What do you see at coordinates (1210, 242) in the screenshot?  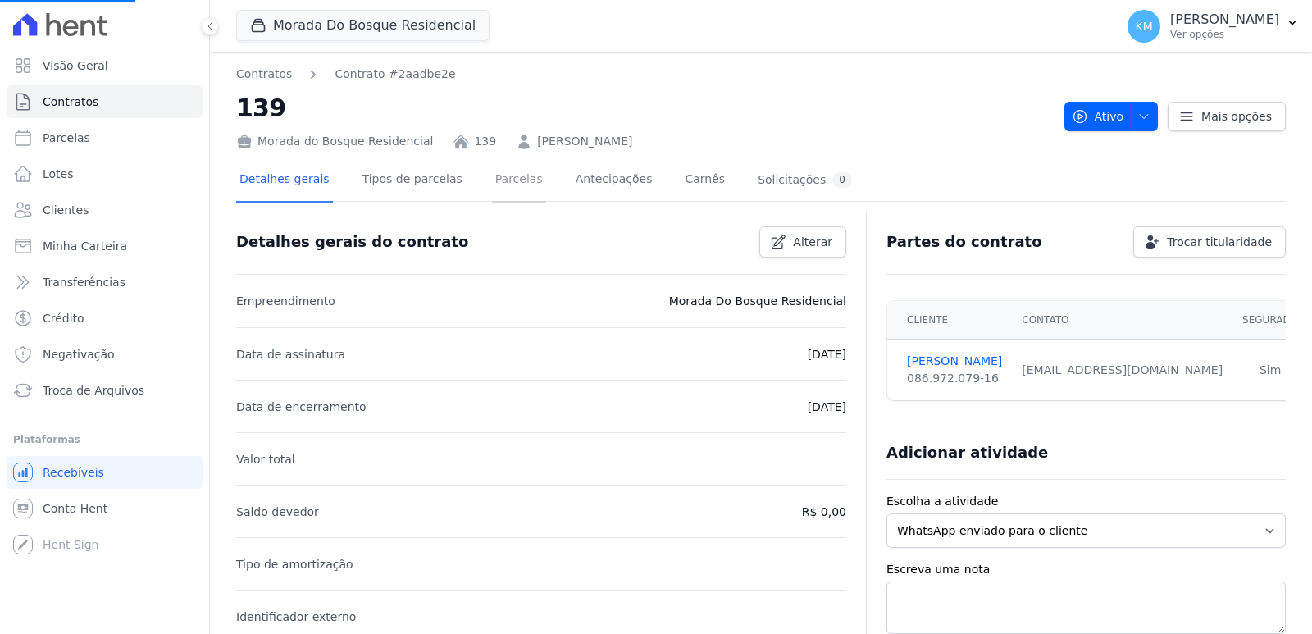 I see `a: Trocar titularidade` at bounding box center [1210, 242].